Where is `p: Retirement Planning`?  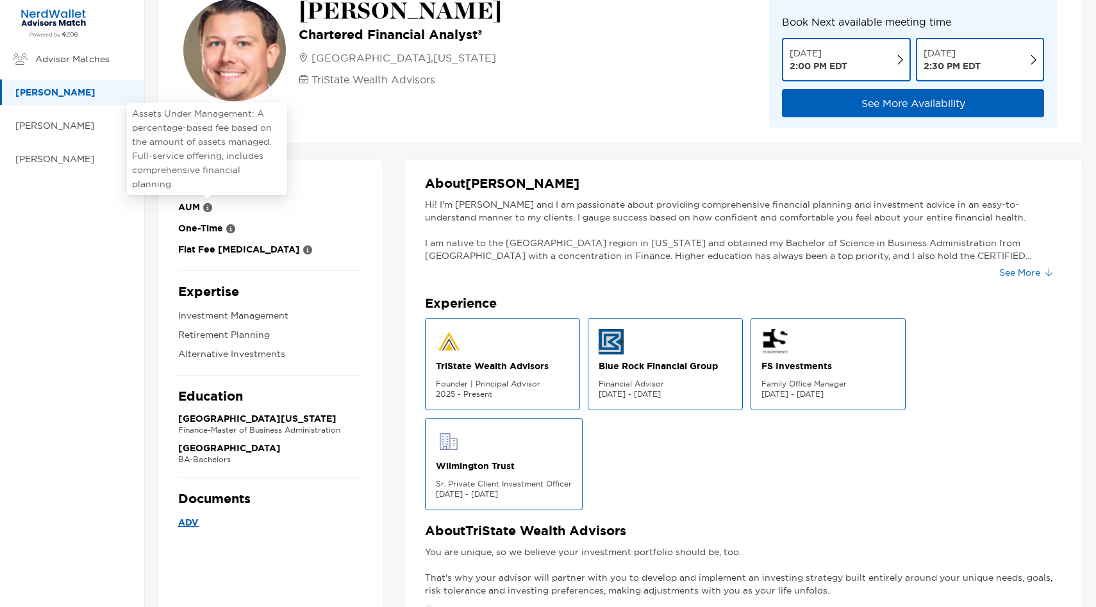
p: Retirement Planning is located at coordinates (270, 335).